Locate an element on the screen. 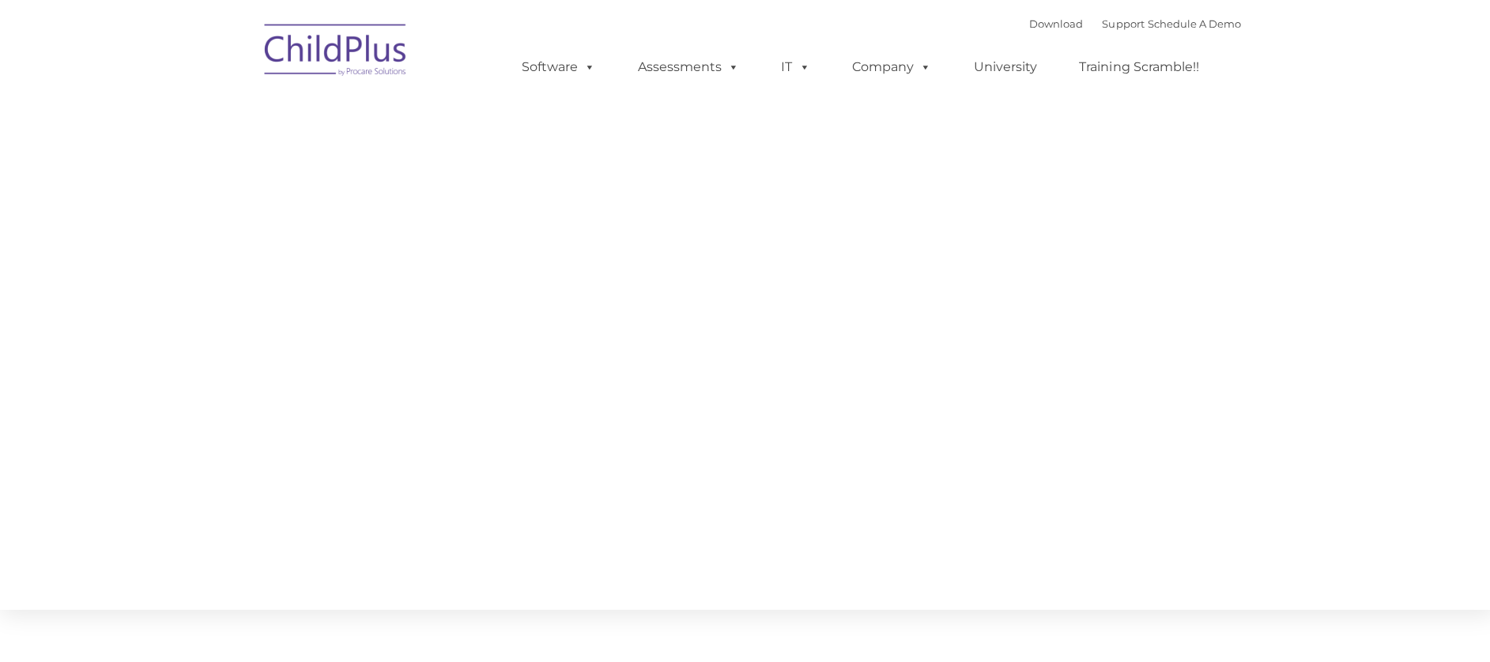  a: Download is located at coordinates (1051, 24).